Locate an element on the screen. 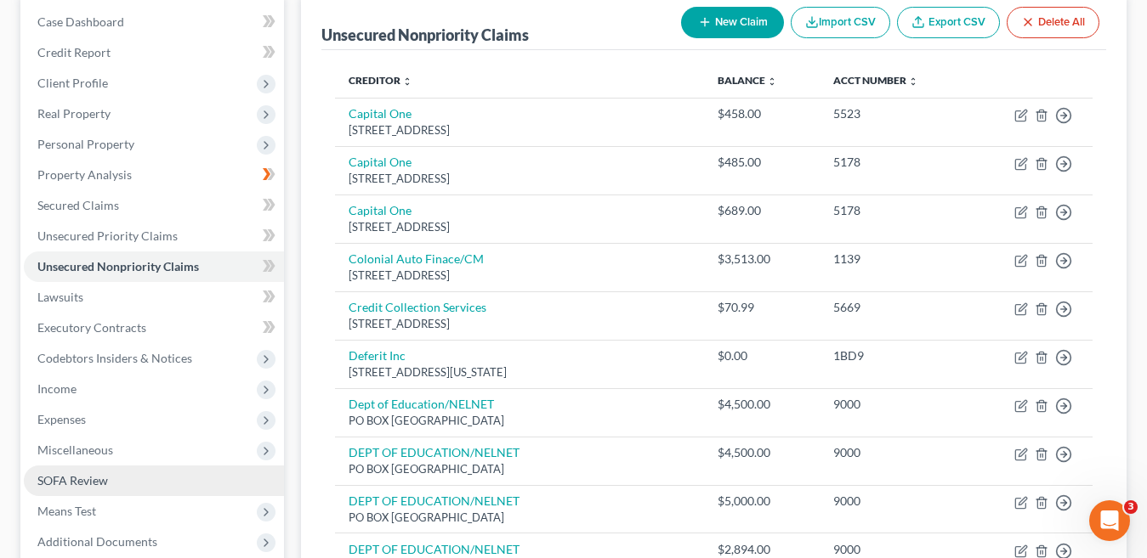 The height and width of the screenshot is (558, 1147). div: $3,513.00 is located at coordinates (762, 259).